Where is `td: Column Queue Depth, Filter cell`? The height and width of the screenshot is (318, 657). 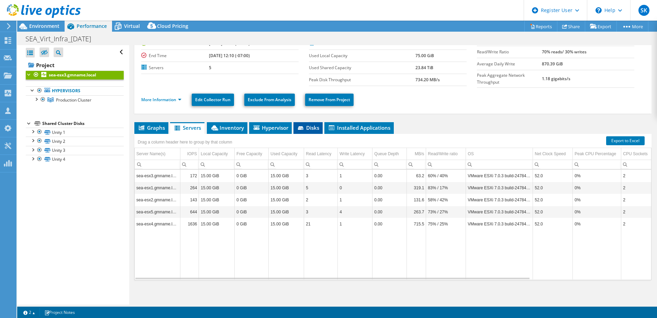 td: Column Queue Depth, Filter cell is located at coordinates (390, 164).